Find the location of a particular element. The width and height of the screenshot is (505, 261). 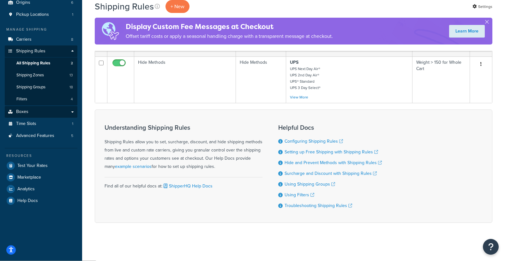

span: Shipping Rules is located at coordinates (31, 51).